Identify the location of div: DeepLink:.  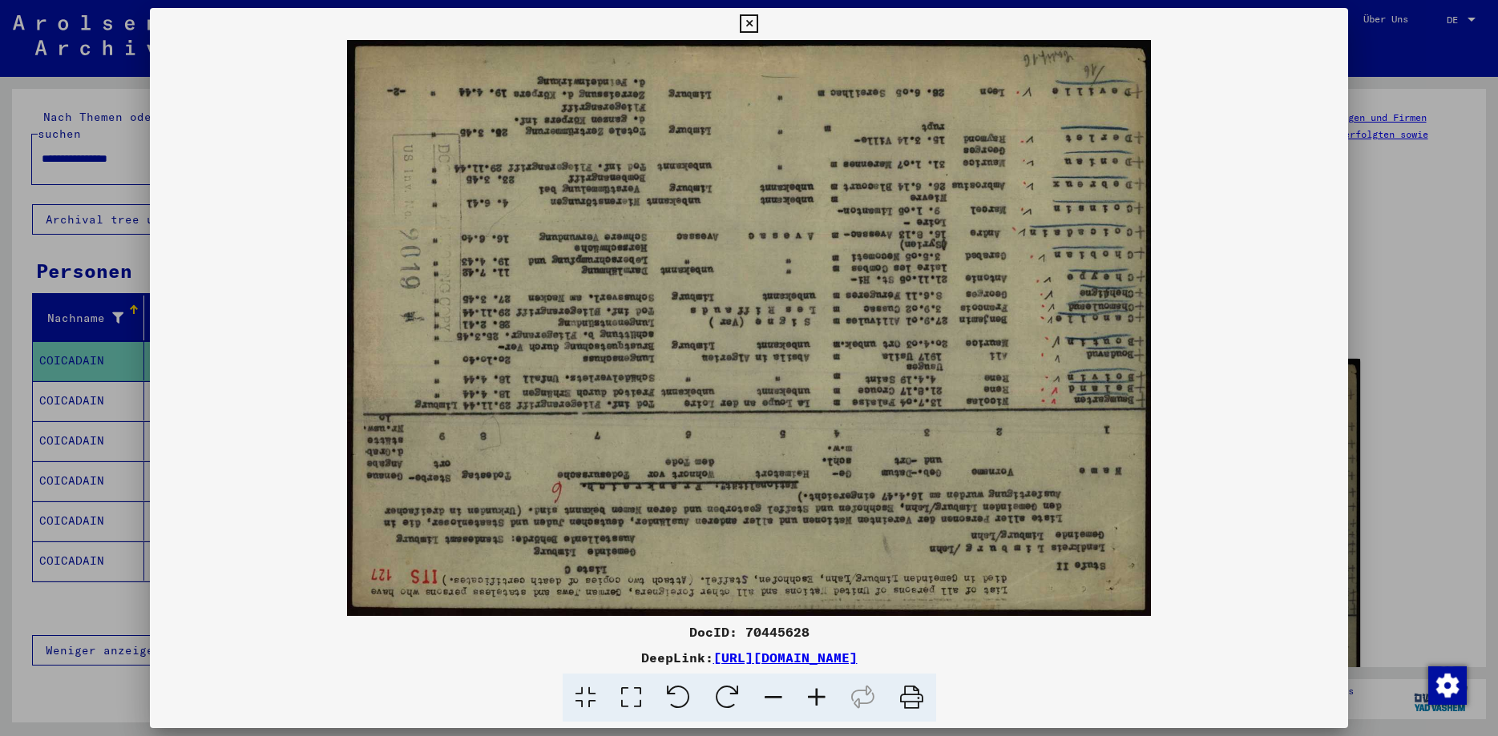
(748, 658).